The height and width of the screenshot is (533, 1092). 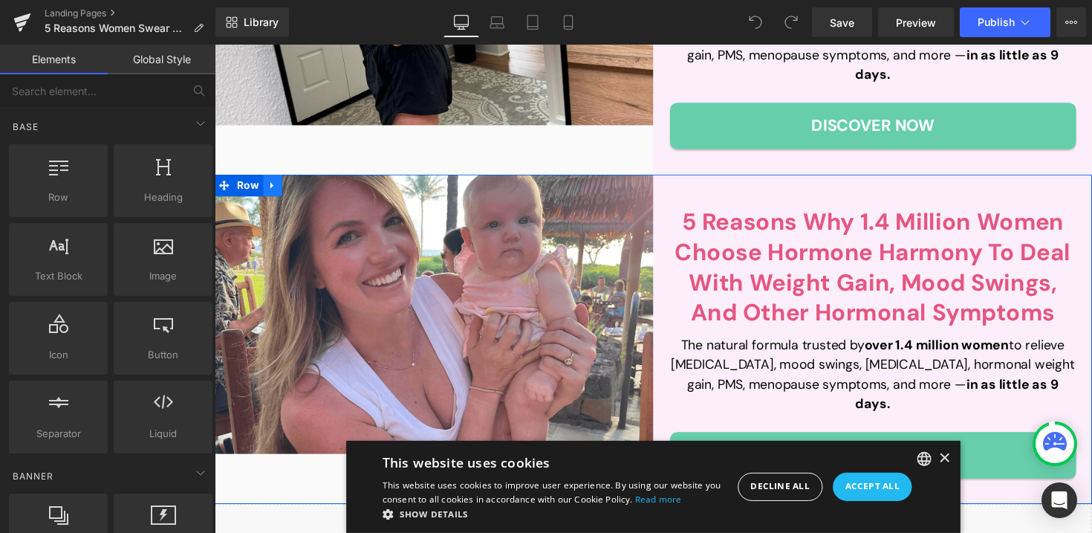 I want to click on a: Desktop, so click(x=461, y=22).